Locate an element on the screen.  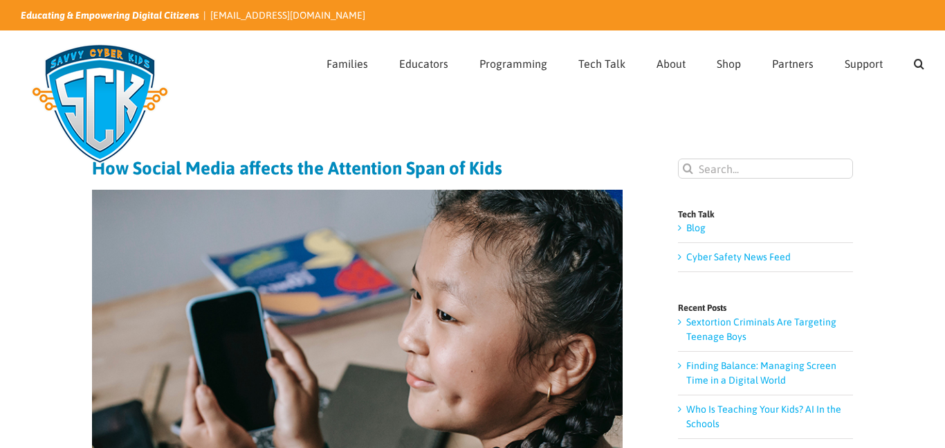
h1: How Social Media affects the Attention Span of Kids is located at coordinates (357, 168).